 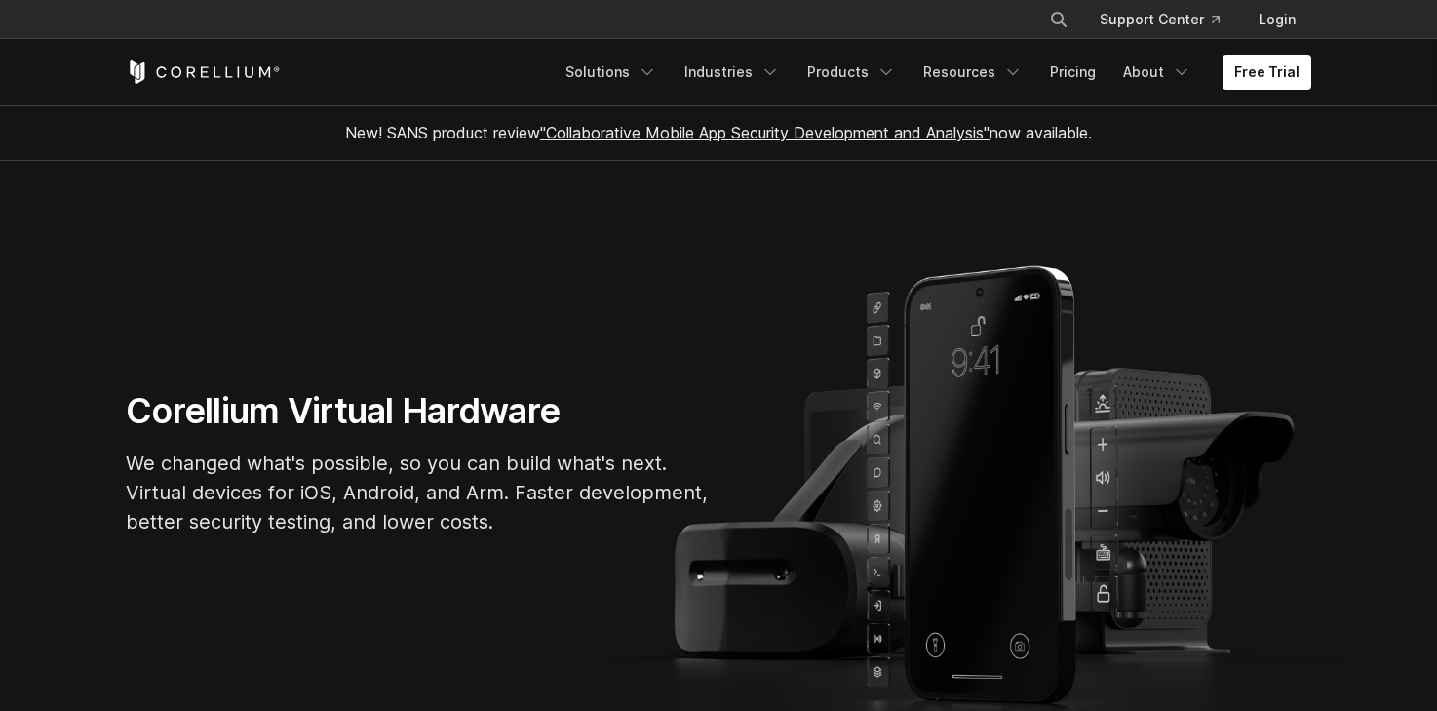 I want to click on a: Solutions, so click(x=611, y=72).